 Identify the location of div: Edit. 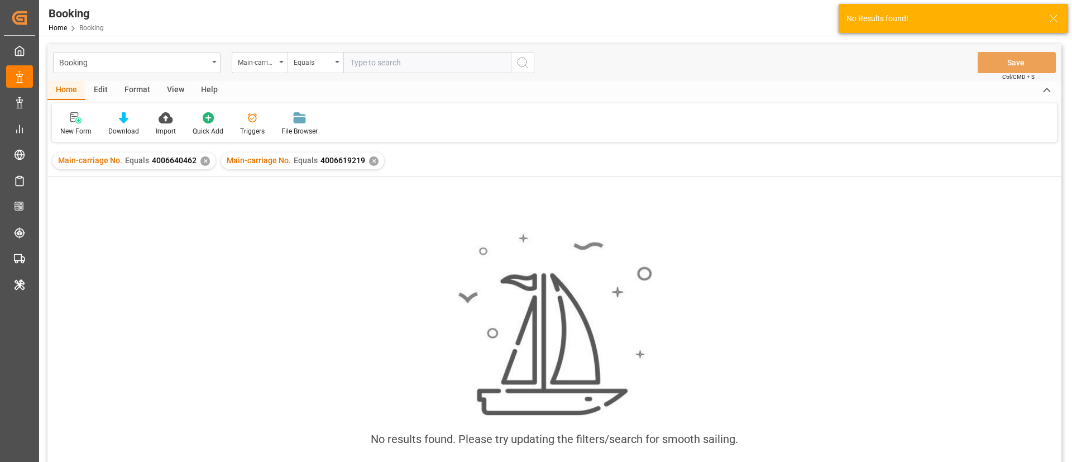
(100, 90).